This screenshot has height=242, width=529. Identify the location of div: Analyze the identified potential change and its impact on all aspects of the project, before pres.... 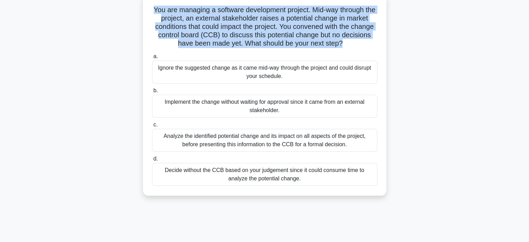
(265, 140).